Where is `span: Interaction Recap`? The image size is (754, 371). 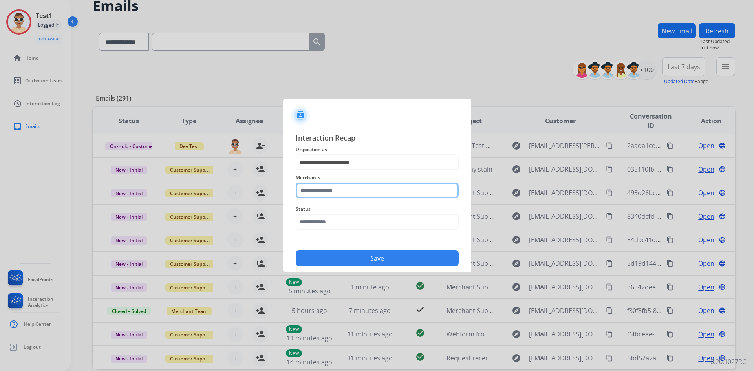 span: Interaction Recap is located at coordinates (377, 139).